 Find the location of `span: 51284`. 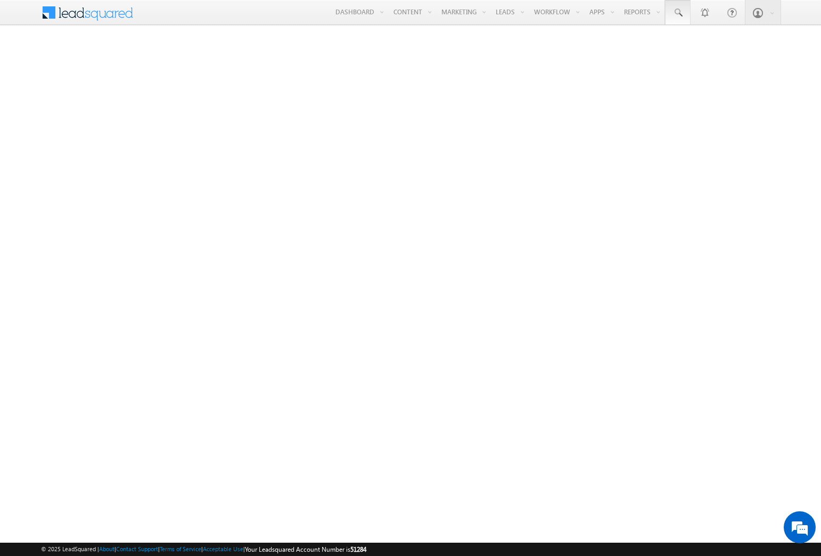

span: 51284 is located at coordinates (358, 549).